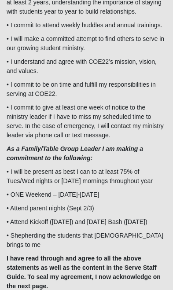 The height and width of the screenshot is (290, 173). I want to click on p: • Attend parent nights (Sept 2/3), so click(86, 208).